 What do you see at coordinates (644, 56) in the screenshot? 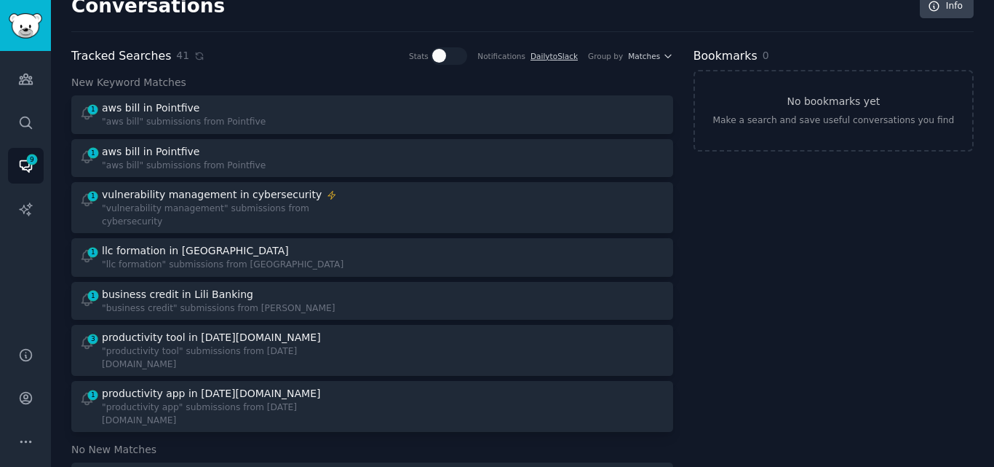
I see `span: Matches` at bounding box center [644, 56].